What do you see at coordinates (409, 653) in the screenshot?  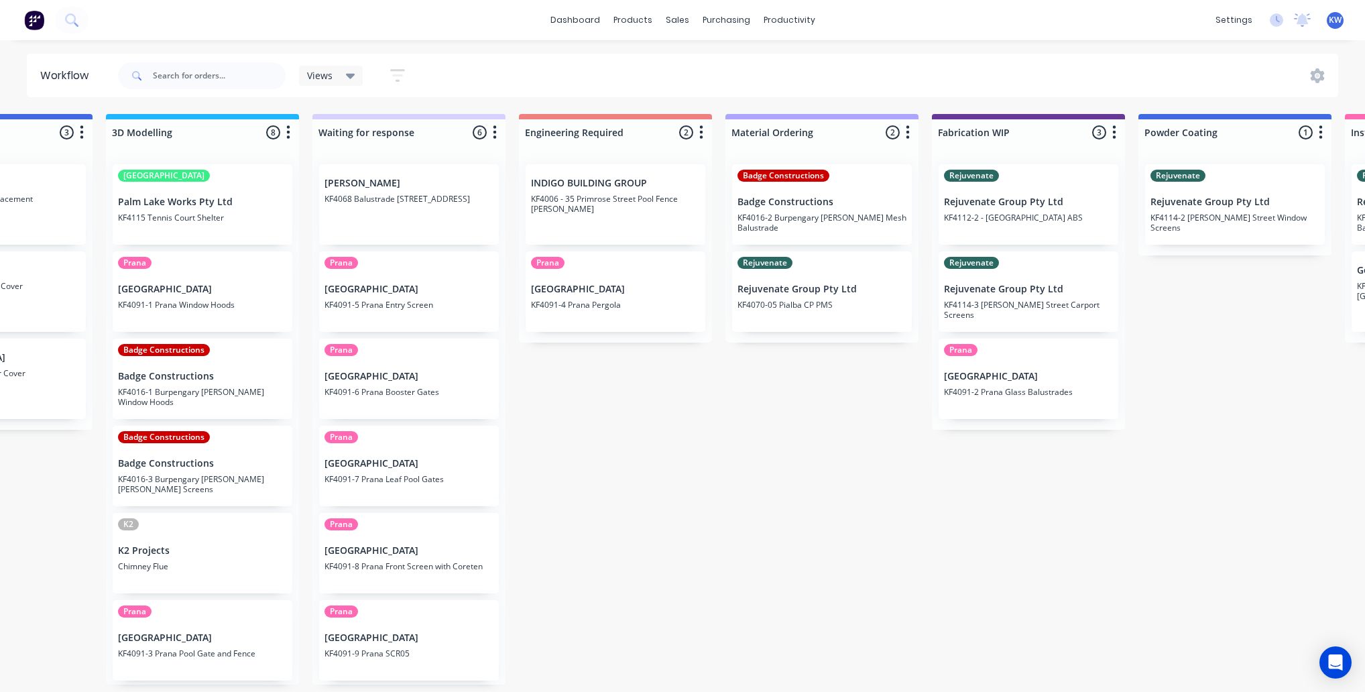 I see `p: KF4091-9 Prana SCR05` at bounding box center [409, 653].